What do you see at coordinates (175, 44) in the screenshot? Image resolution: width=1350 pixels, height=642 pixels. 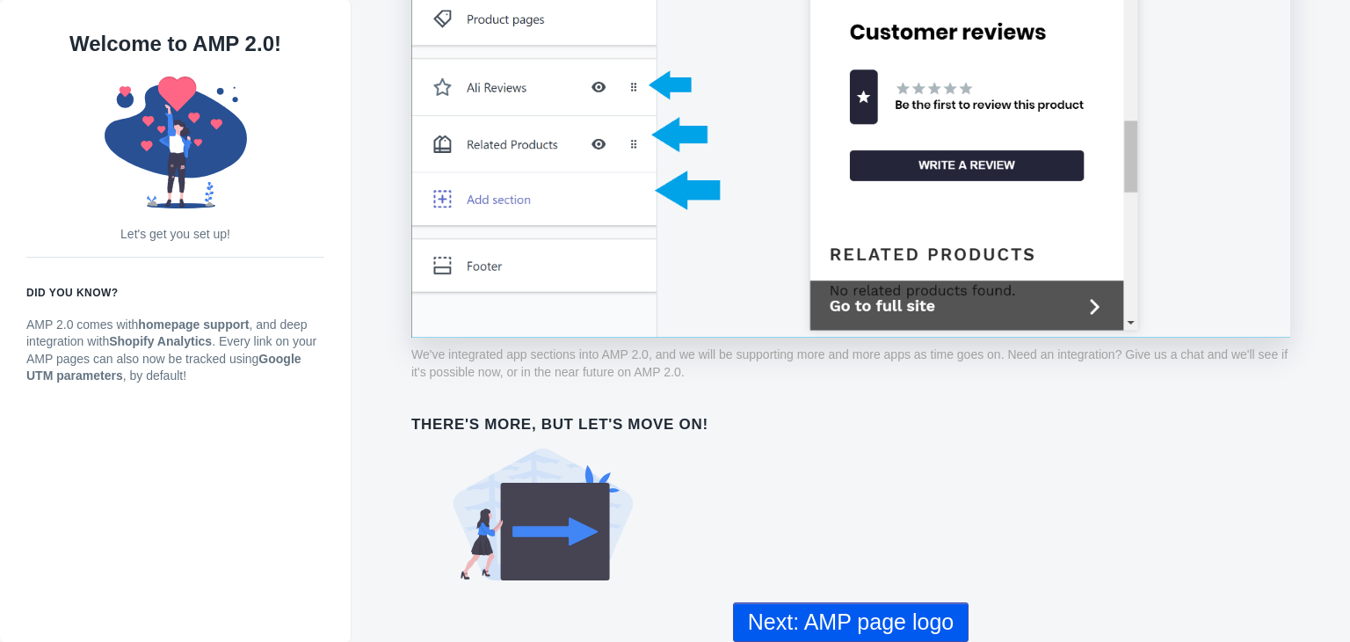 I see `h1: Welcome to AMP 2.0!` at bounding box center [175, 44].